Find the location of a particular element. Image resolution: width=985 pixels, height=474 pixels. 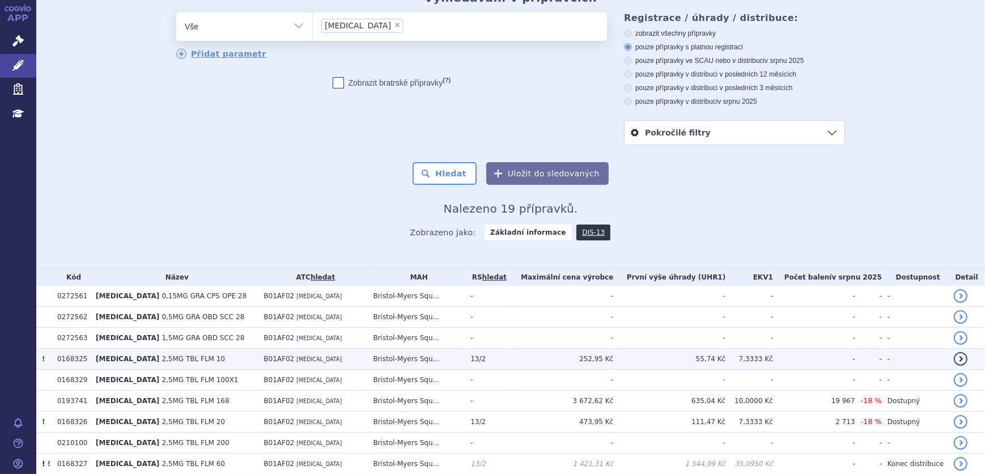

span: Nalezeno 19 přípravků. is located at coordinates (511, 209).